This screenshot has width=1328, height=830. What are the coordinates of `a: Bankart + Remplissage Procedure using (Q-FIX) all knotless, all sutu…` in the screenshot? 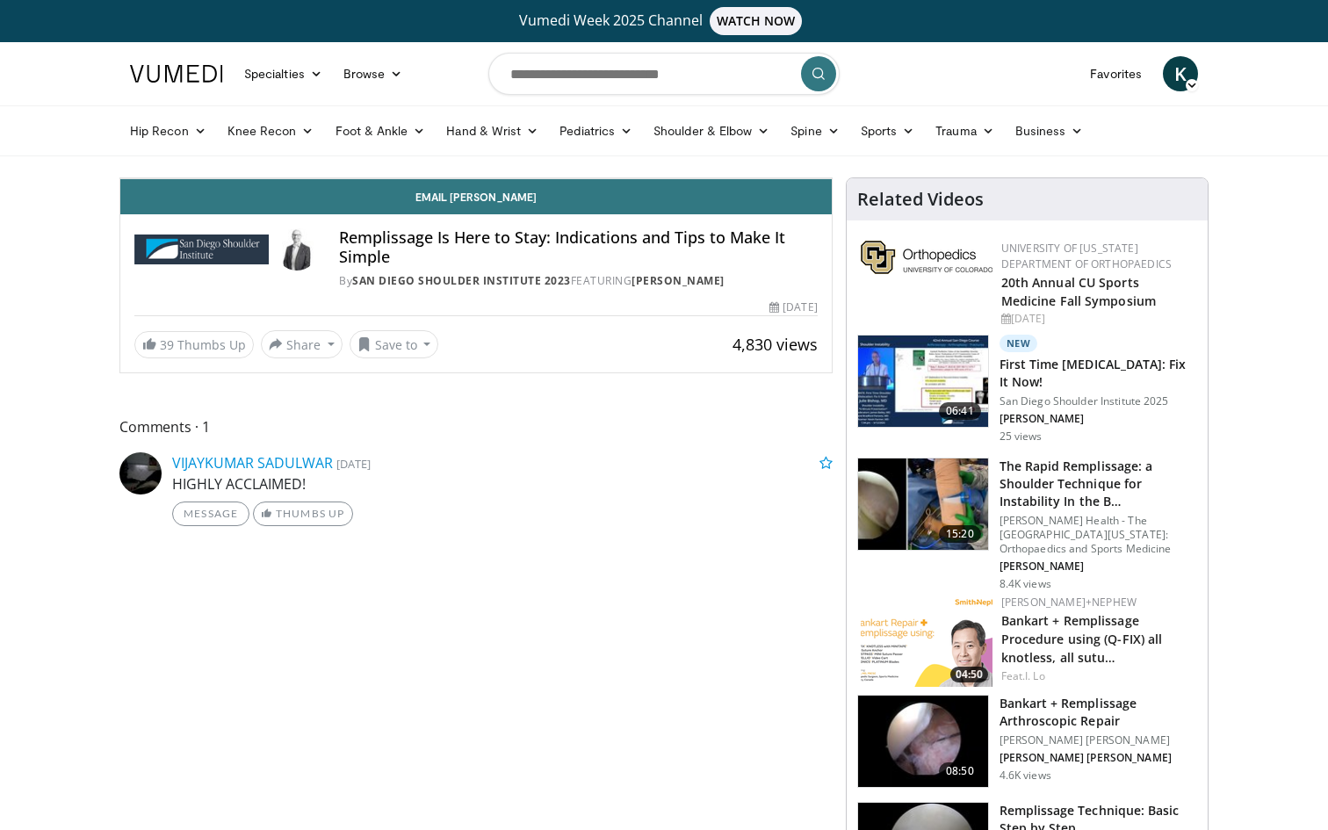 It's located at (1082, 639).